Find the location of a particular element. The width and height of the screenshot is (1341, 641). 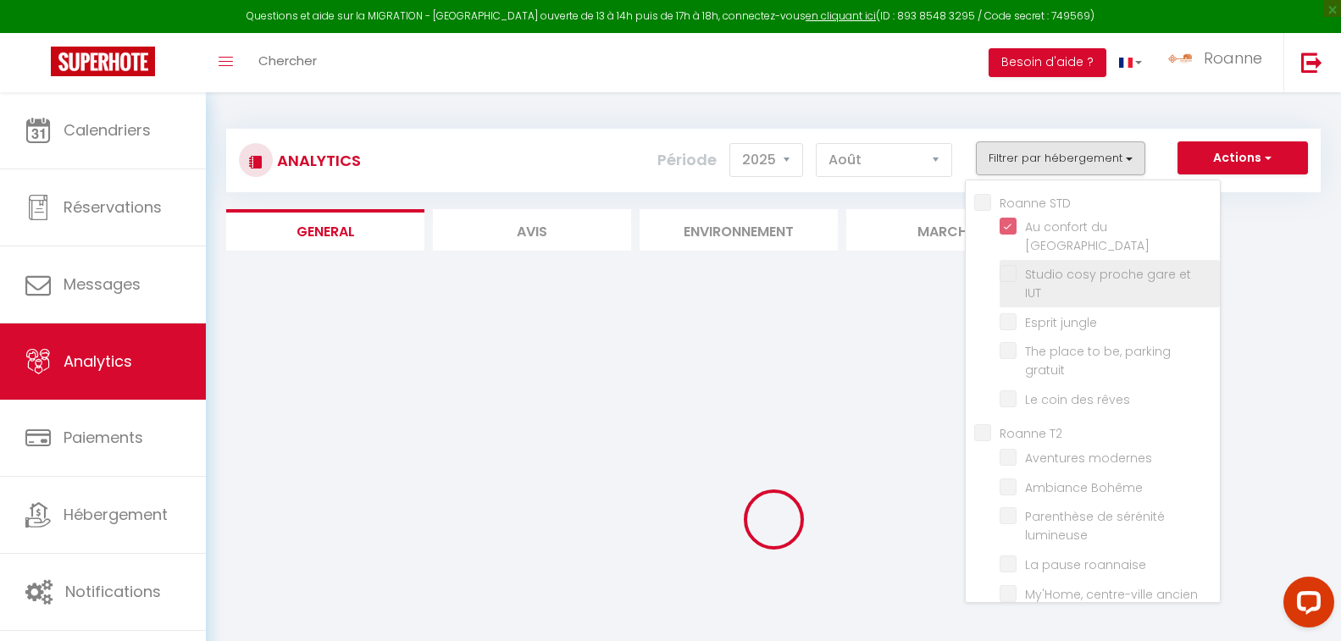

button: Besoin d'aide ? is located at coordinates (1047, 63).